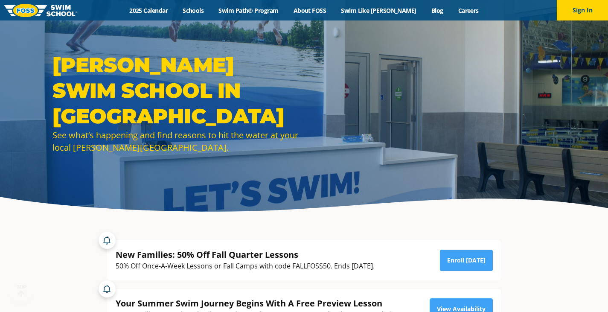  I want to click on a: About FOSS, so click(310, 10).